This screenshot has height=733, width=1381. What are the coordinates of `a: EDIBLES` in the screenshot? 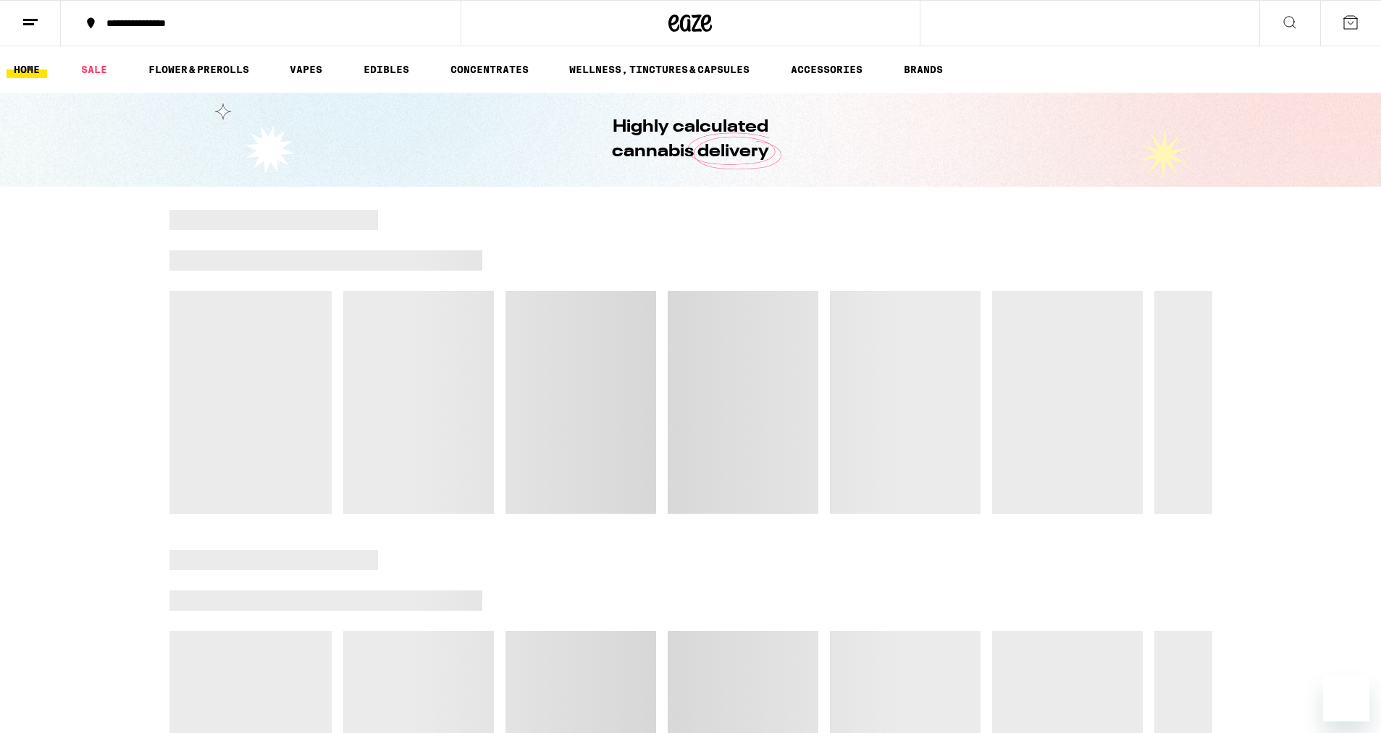 It's located at (386, 70).